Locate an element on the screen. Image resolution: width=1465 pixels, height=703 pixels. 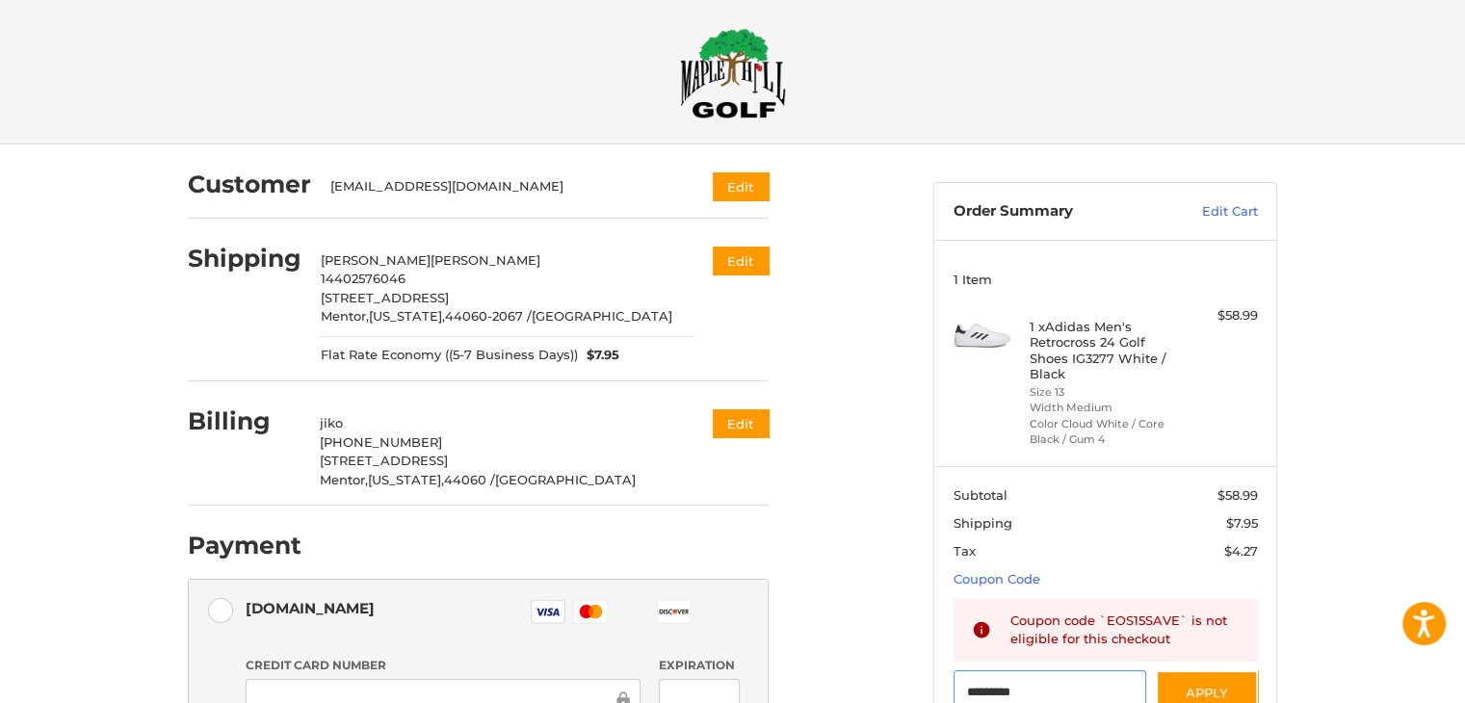
h3: 1 Item is located at coordinates (1106, 279).